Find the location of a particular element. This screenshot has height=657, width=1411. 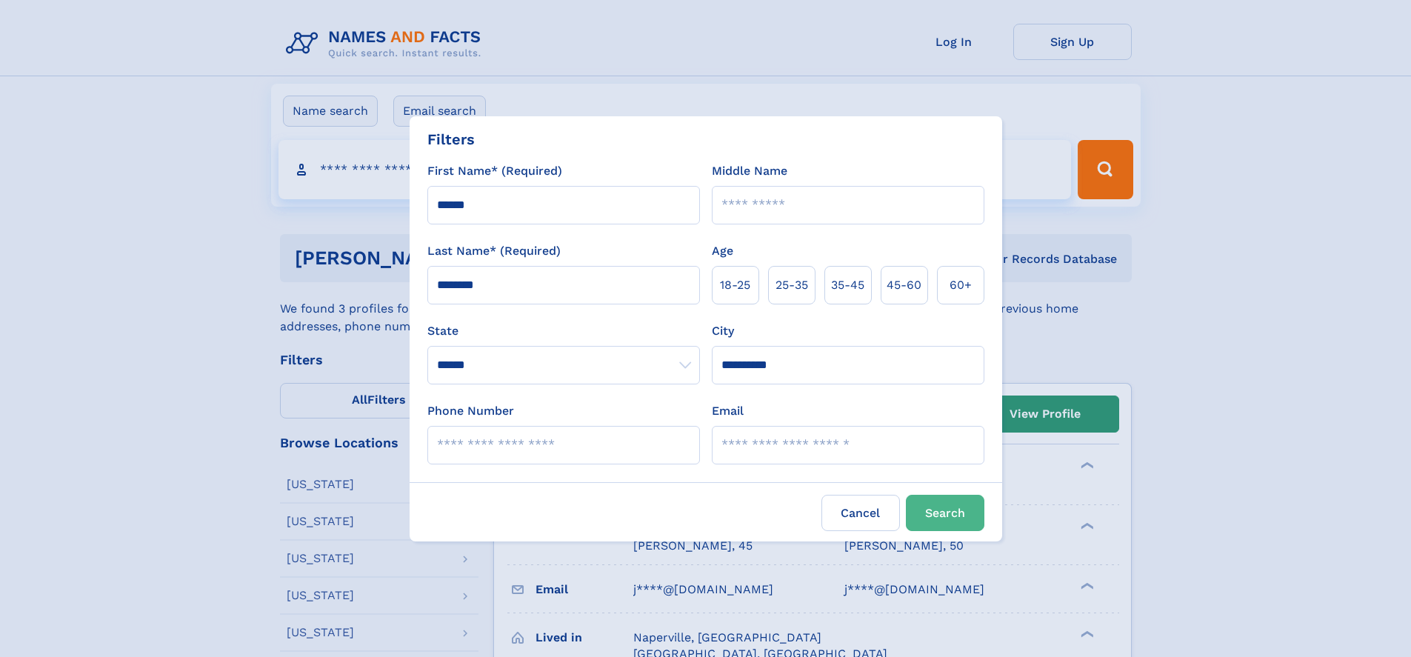

label: First Name* (Required) is located at coordinates (495, 171).